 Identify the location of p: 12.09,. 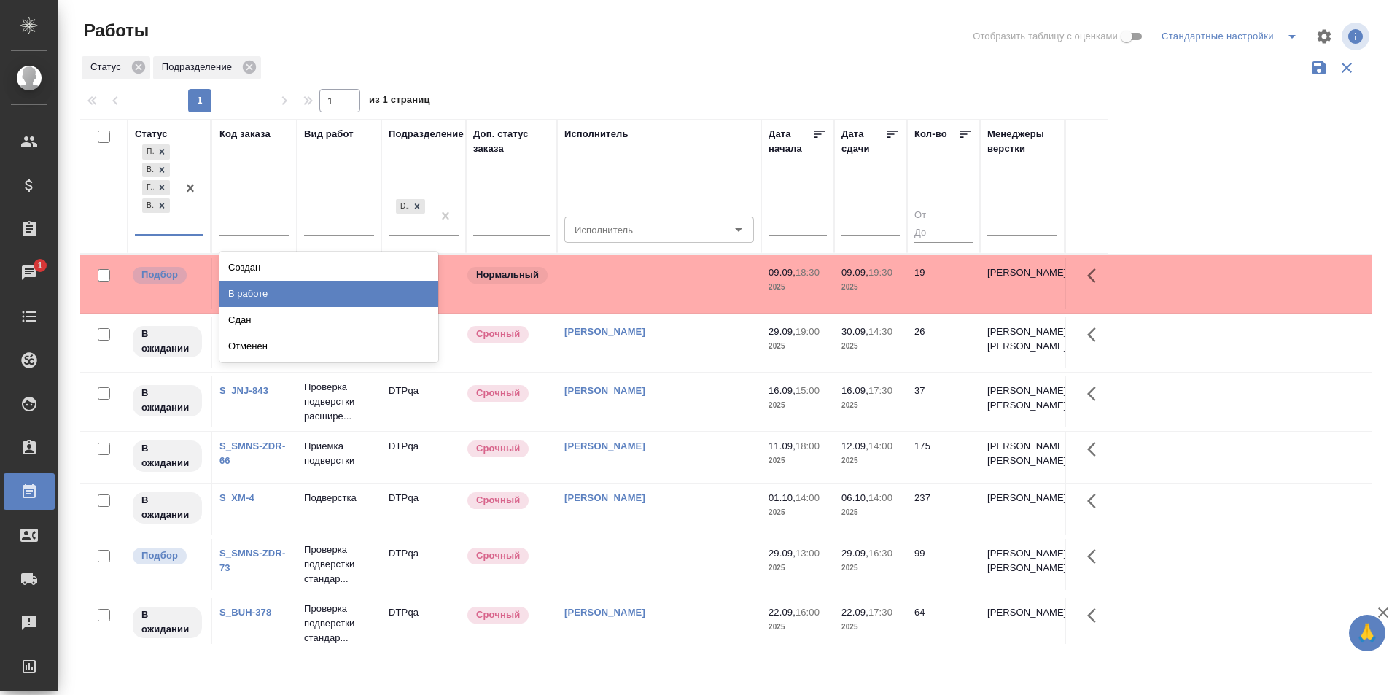
(855, 446).